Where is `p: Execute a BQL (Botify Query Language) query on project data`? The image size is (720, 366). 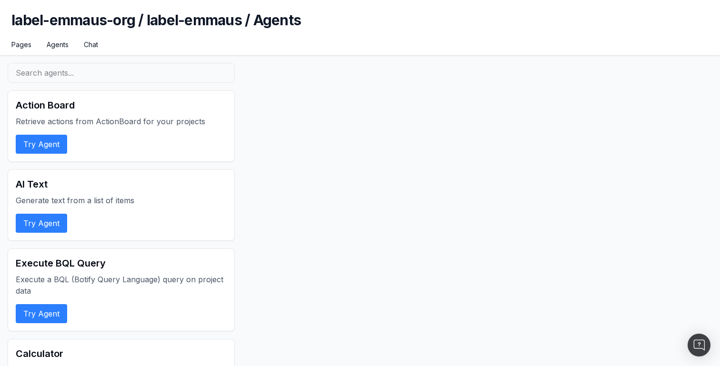
p: Execute a BQL (Botify Query Language) query on project data is located at coordinates (121, 285).